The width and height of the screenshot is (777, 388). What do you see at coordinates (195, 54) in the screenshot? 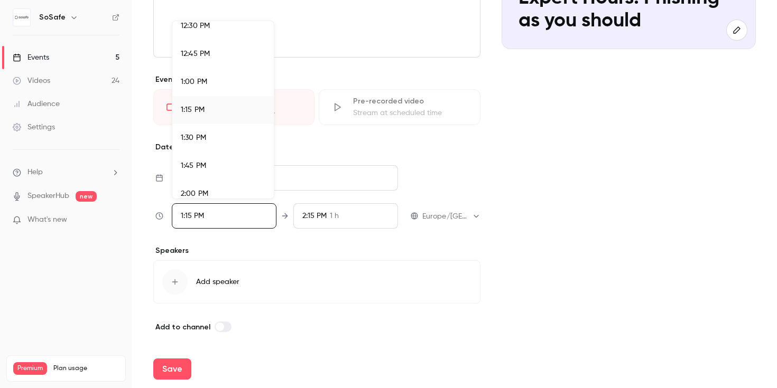
I see `span: 12:45 PM` at bounding box center [195, 54].